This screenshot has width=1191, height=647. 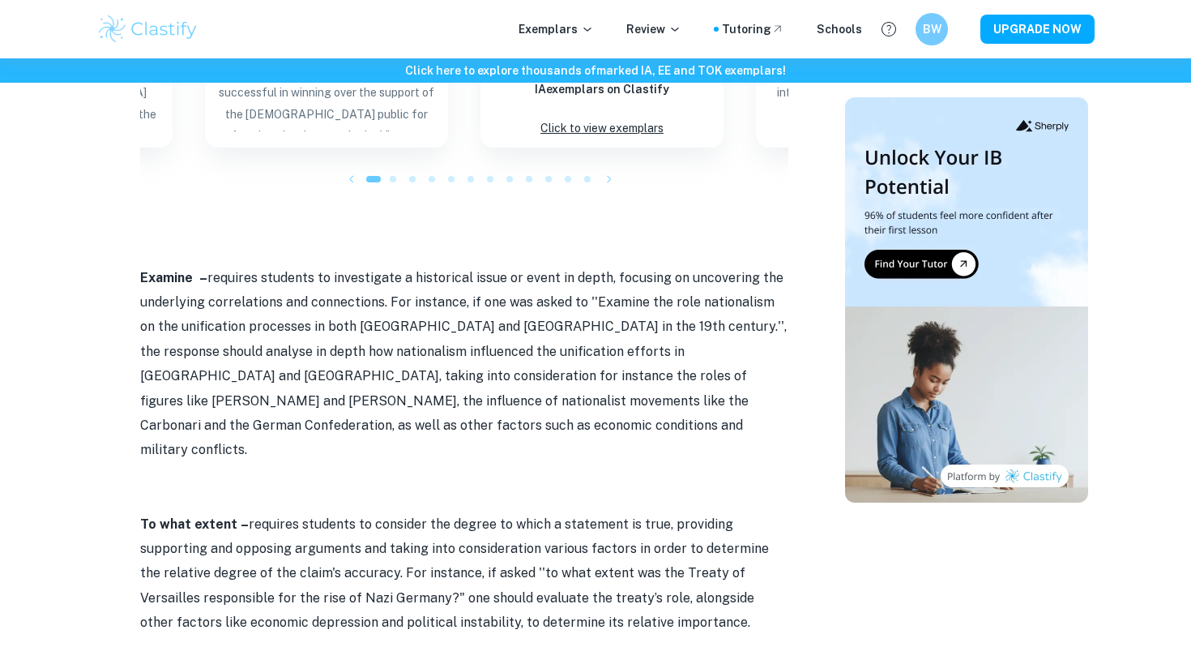 I want to click on a: Clastify logo, so click(x=148, y=29).